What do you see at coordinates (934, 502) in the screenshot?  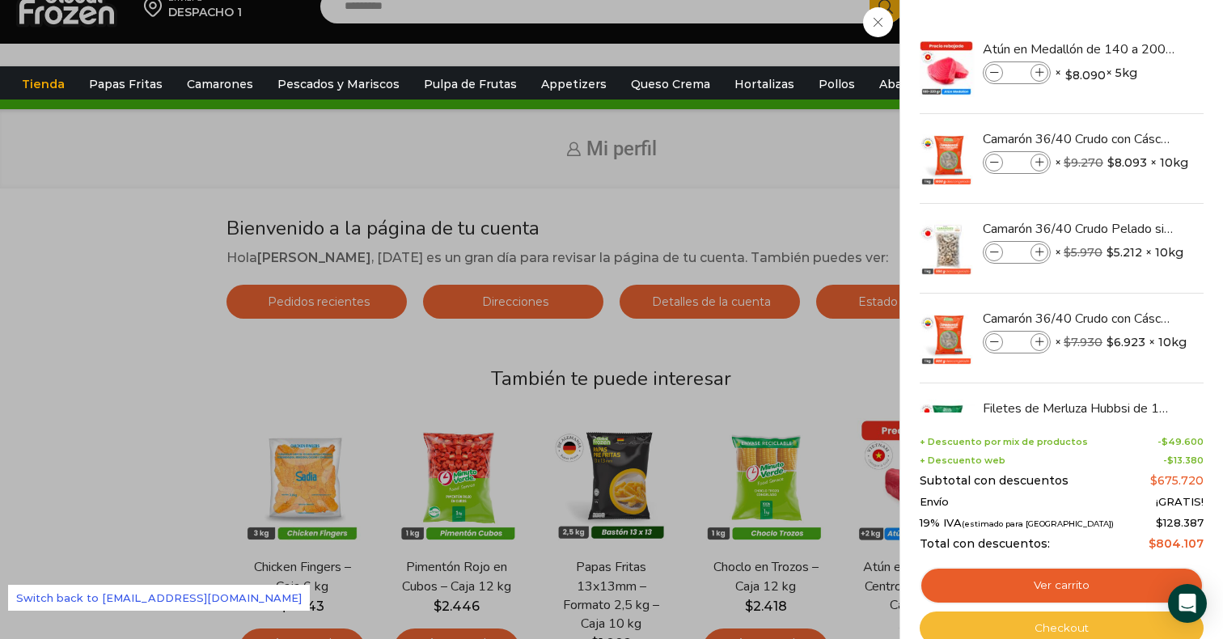 I see `span: Envío` at bounding box center [934, 502].